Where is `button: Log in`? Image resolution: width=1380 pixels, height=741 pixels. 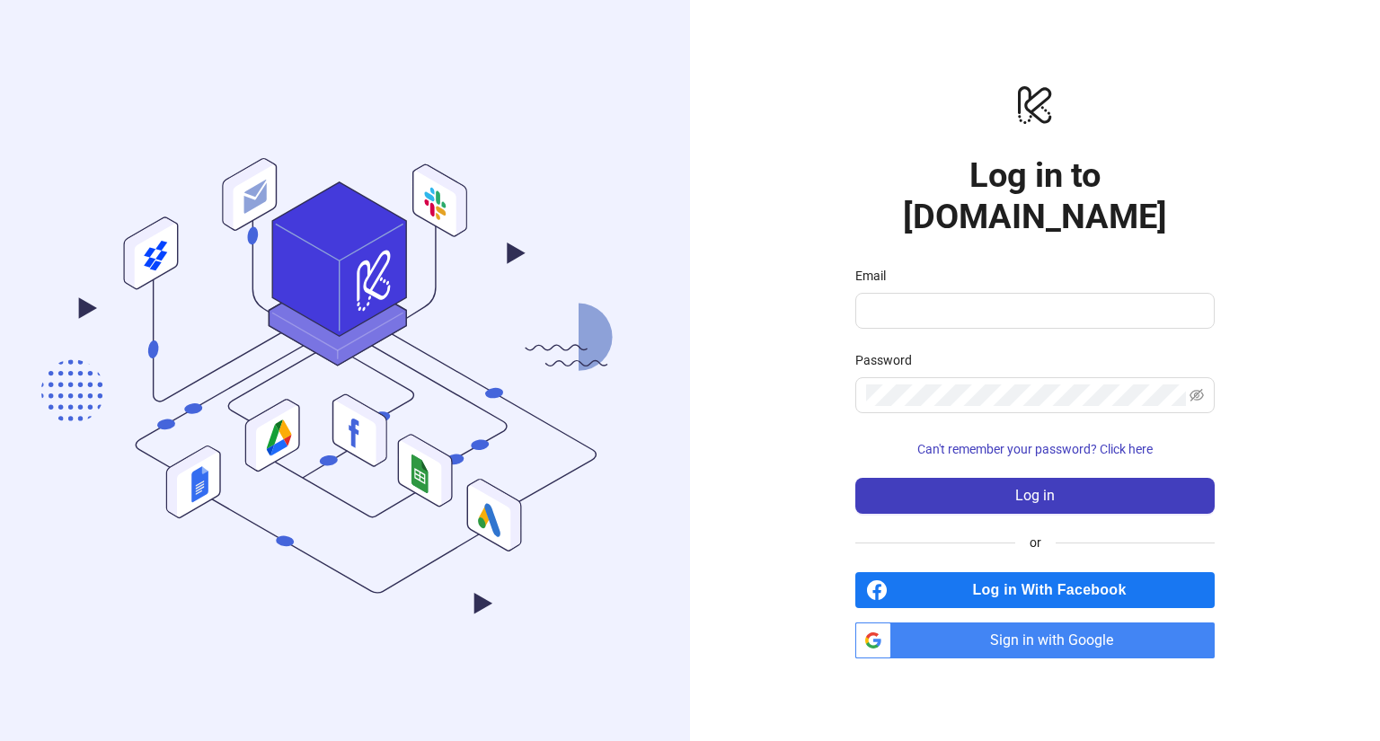 button: Log in is located at coordinates (1035, 496).